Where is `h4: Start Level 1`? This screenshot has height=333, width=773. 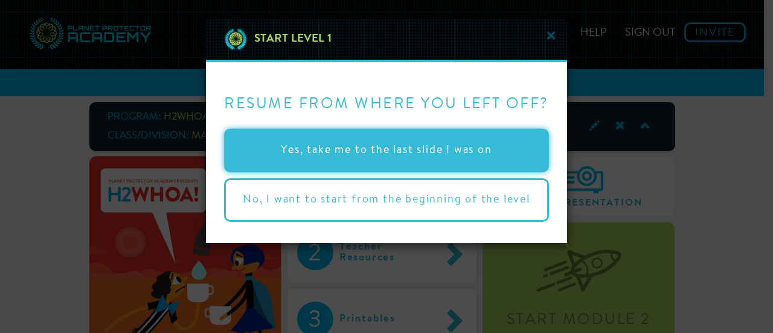 h4: Start Level 1 is located at coordinates (290, 39).